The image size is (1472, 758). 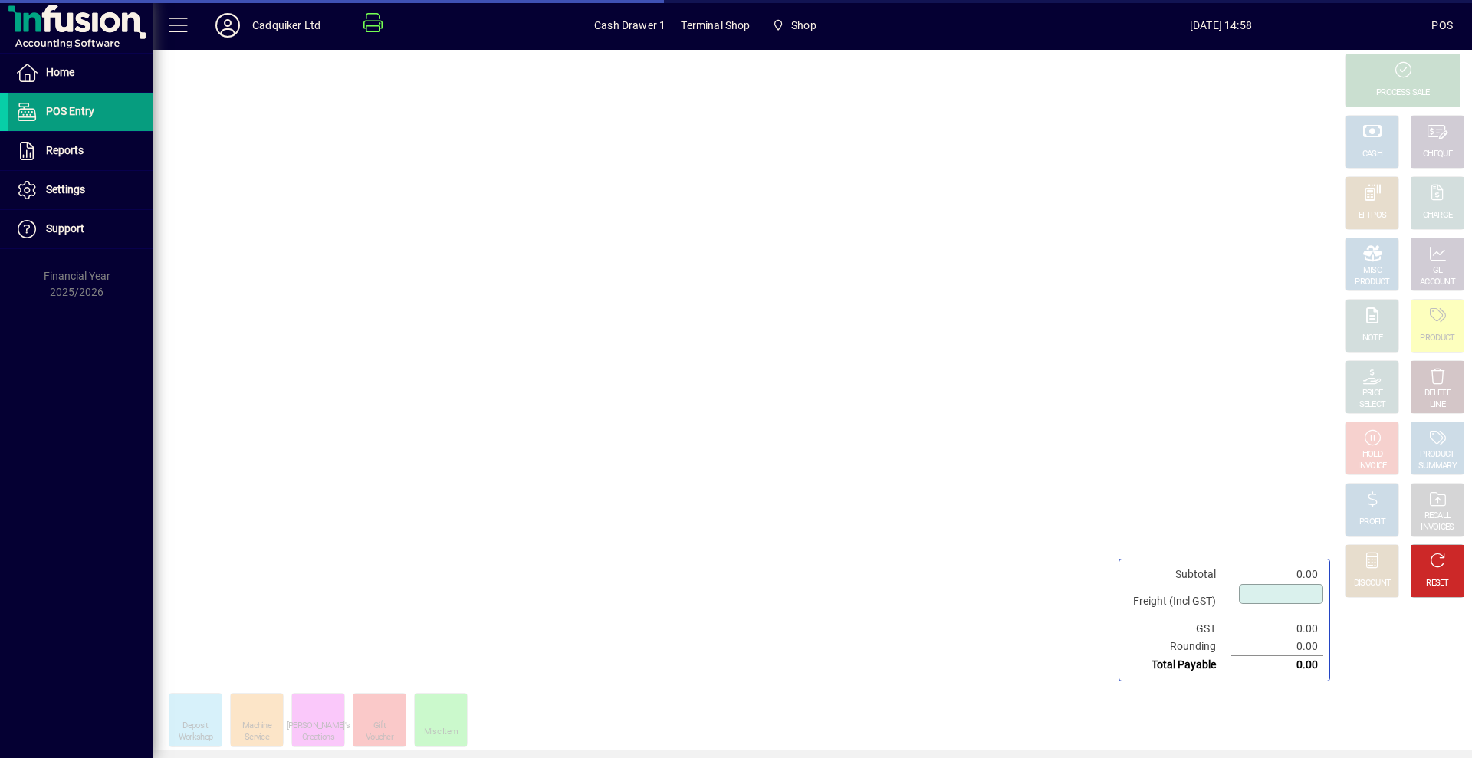 What do you see at coordinates (1437, 393) in the screenshot?
I see `div: DELETE` at bounding box center [1437, 393].